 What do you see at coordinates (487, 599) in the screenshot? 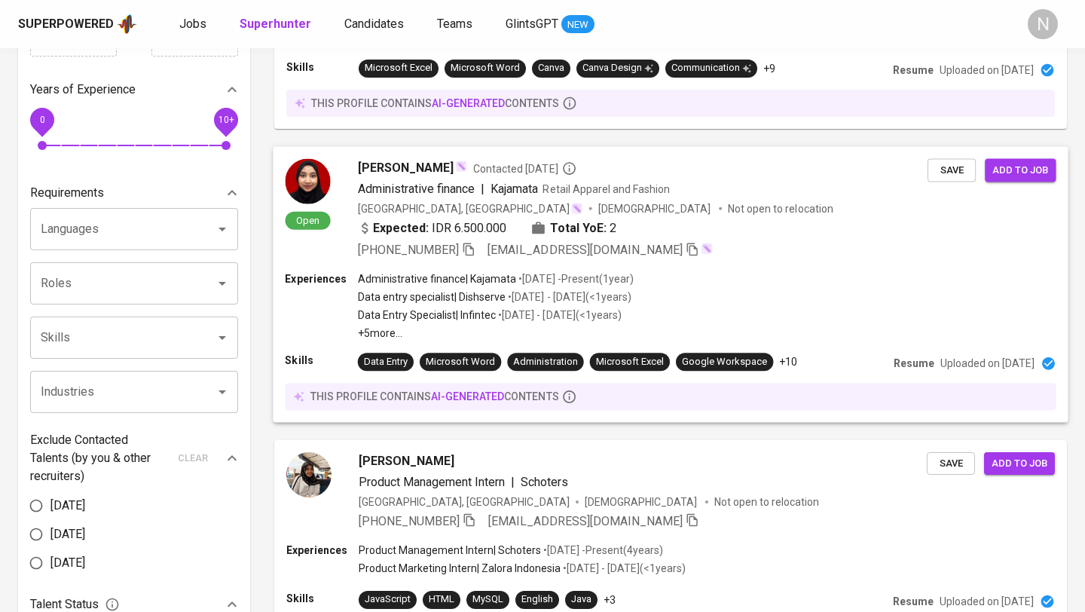
I see `div: MySQL` at bounding box center [487, 599].